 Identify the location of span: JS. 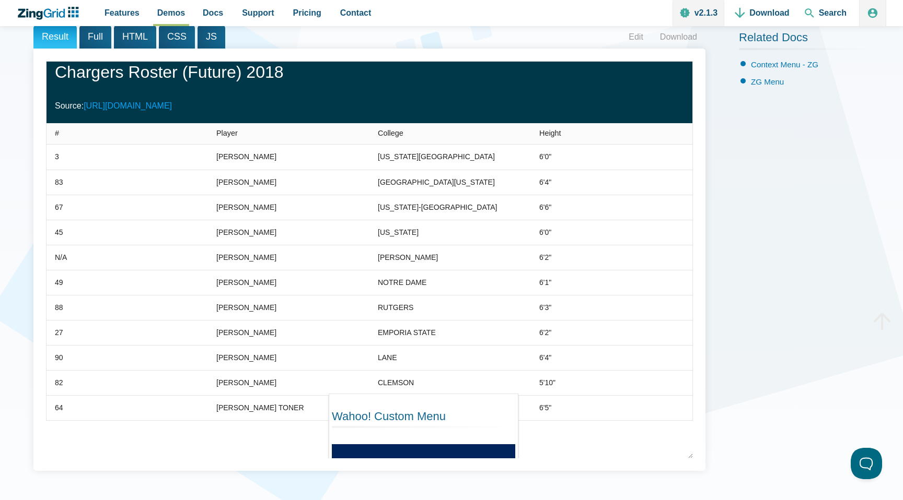
(211, 37).